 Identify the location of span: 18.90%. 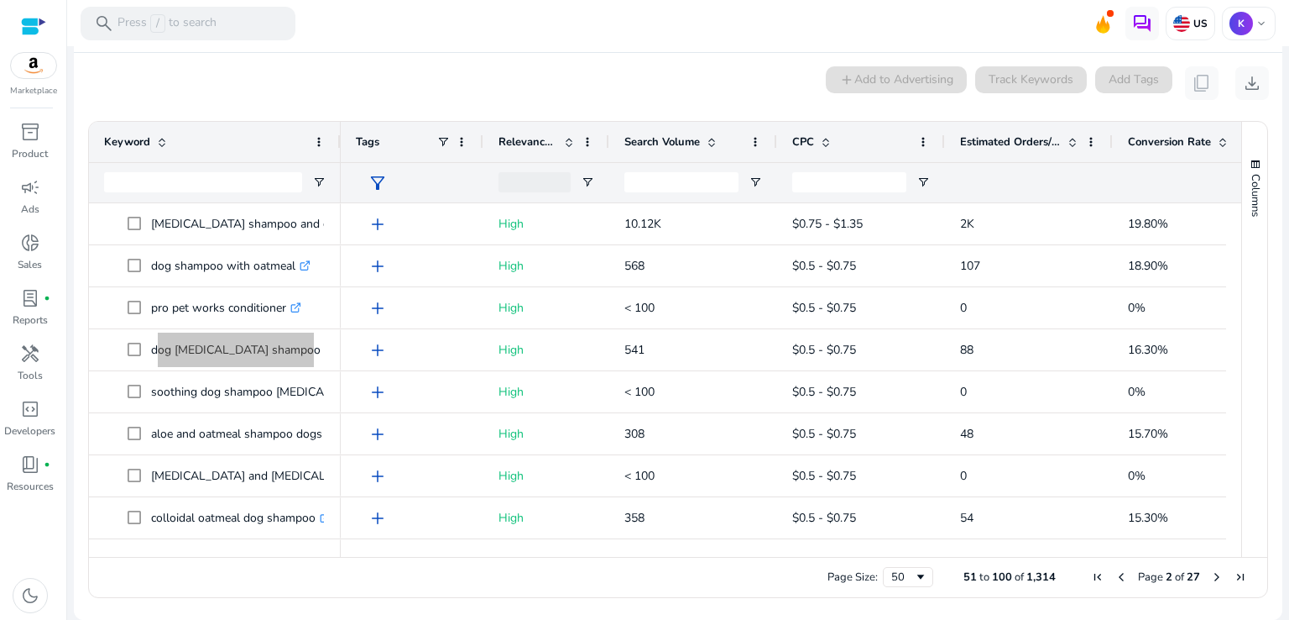
(1148, 265).